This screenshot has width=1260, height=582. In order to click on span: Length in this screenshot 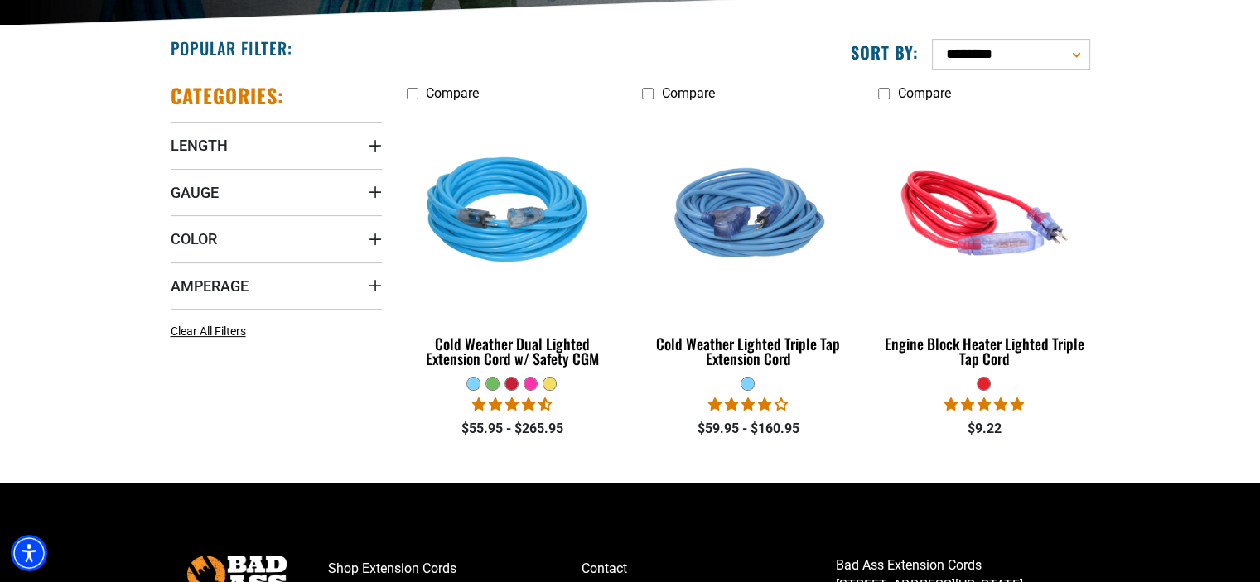, I will do `click(199, 145)`.